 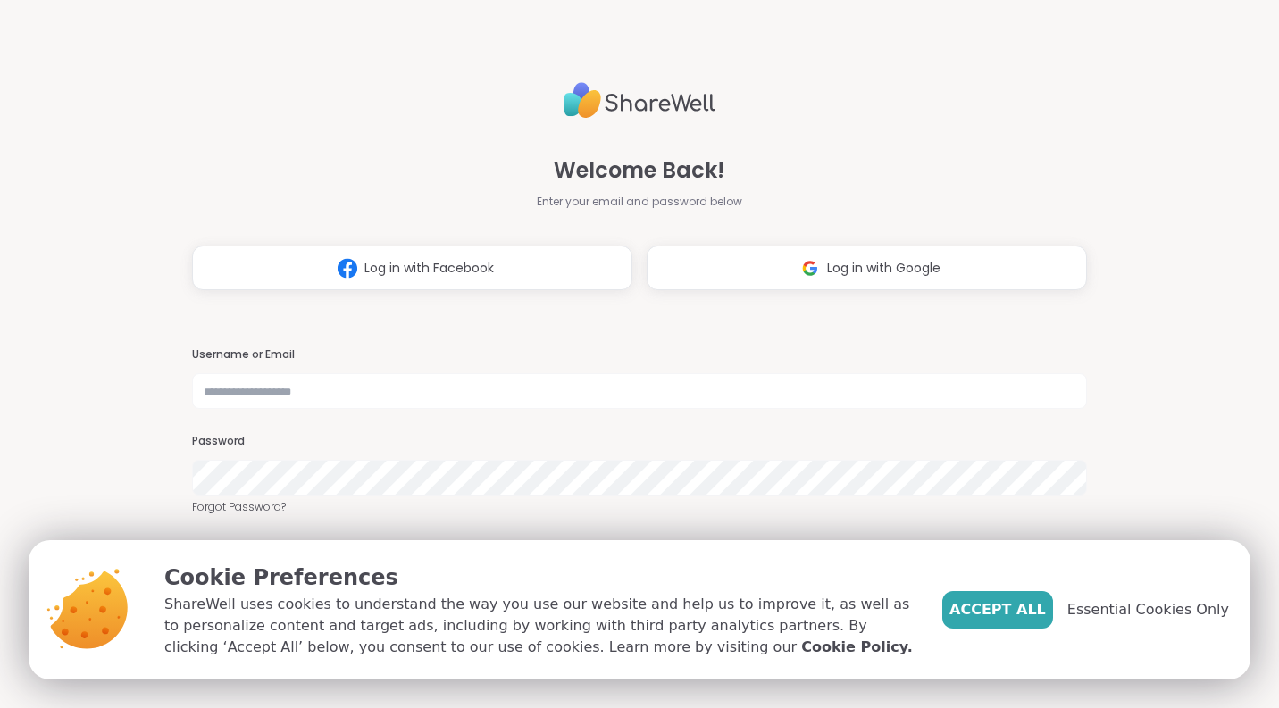 I want to click on span: Enter your email and password below, so click(x=639, y=202).